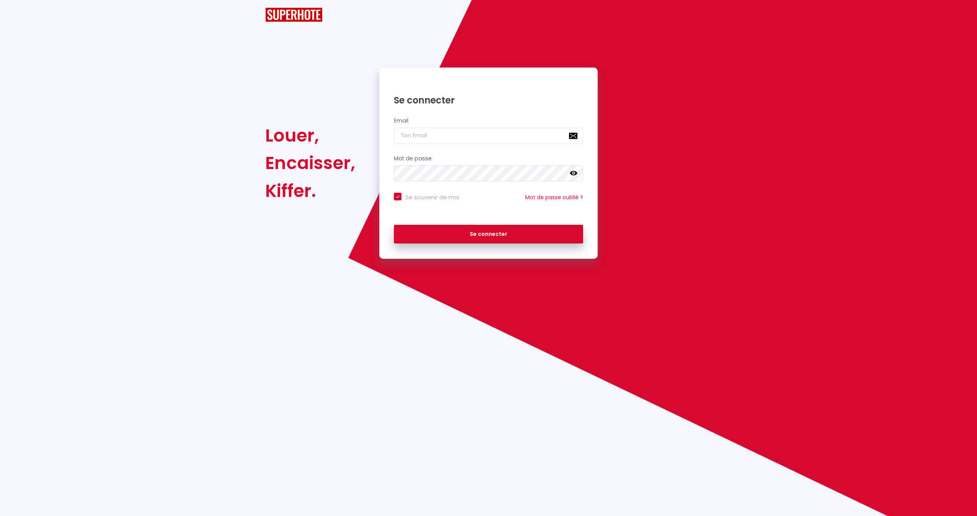 The image size is (977, 516). Describe the element at coordinates (310, 191) in the screenshot. I see `div: Kiffer.` at that location.